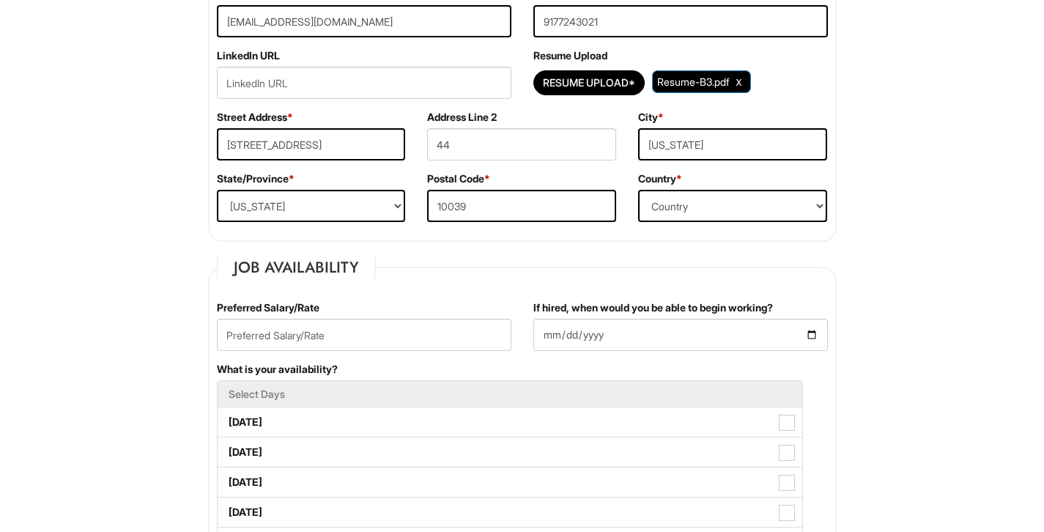  What do you see at coordinates (256, 179) in the screenshot?
I see `label: State/Province` at bounding box center [256, 179].